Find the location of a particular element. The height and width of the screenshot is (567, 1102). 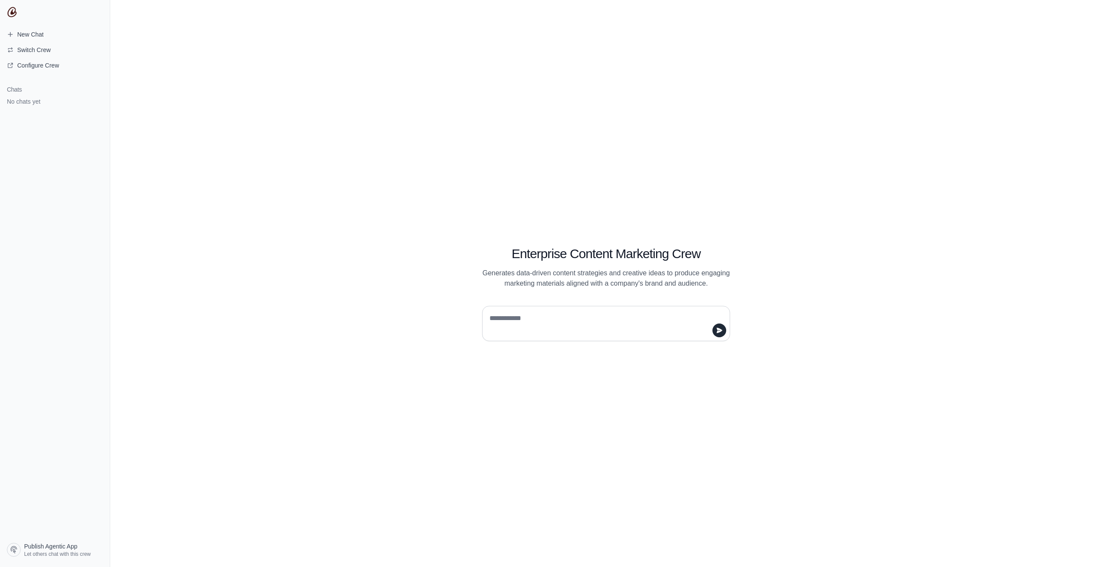

span: Let others chat with this crew is located at coordinates (57, 554).